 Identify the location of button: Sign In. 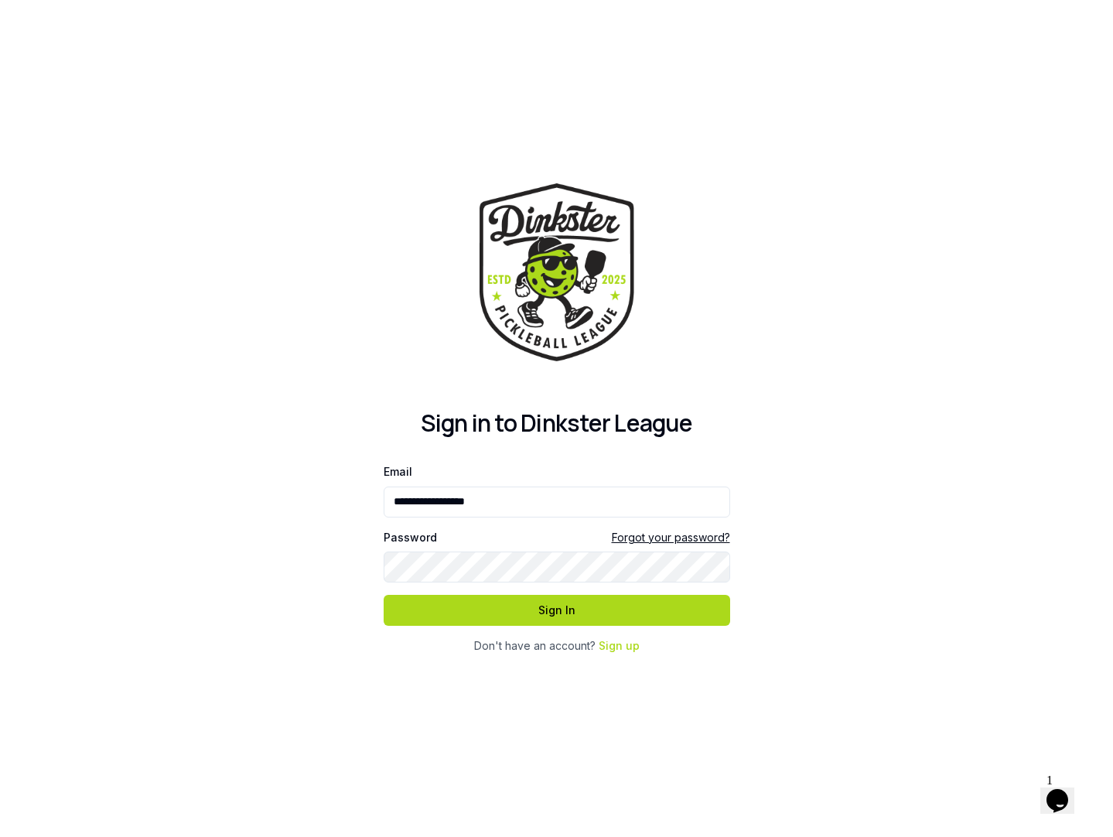
(557, 610).